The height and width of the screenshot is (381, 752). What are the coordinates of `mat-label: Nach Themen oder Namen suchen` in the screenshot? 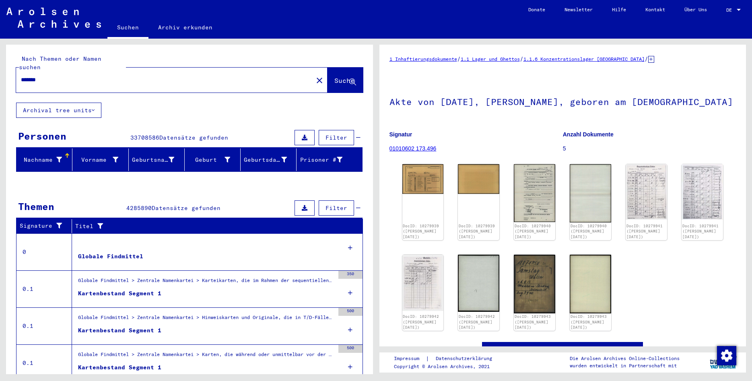 It's located at (60, 63).